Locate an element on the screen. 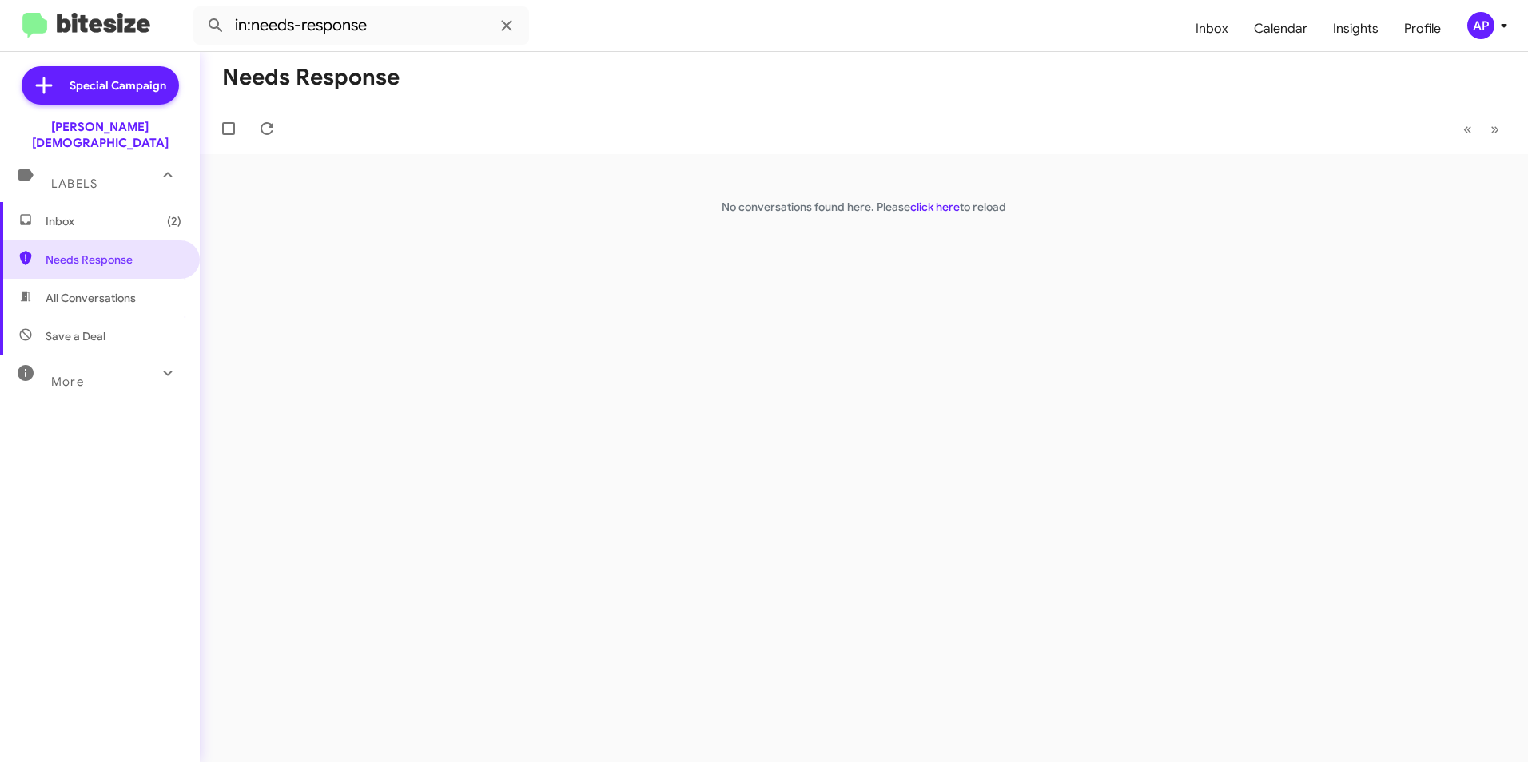 The width and height of the screenshot is (1528, 762). input: Search is located at coordinates (361, 26).